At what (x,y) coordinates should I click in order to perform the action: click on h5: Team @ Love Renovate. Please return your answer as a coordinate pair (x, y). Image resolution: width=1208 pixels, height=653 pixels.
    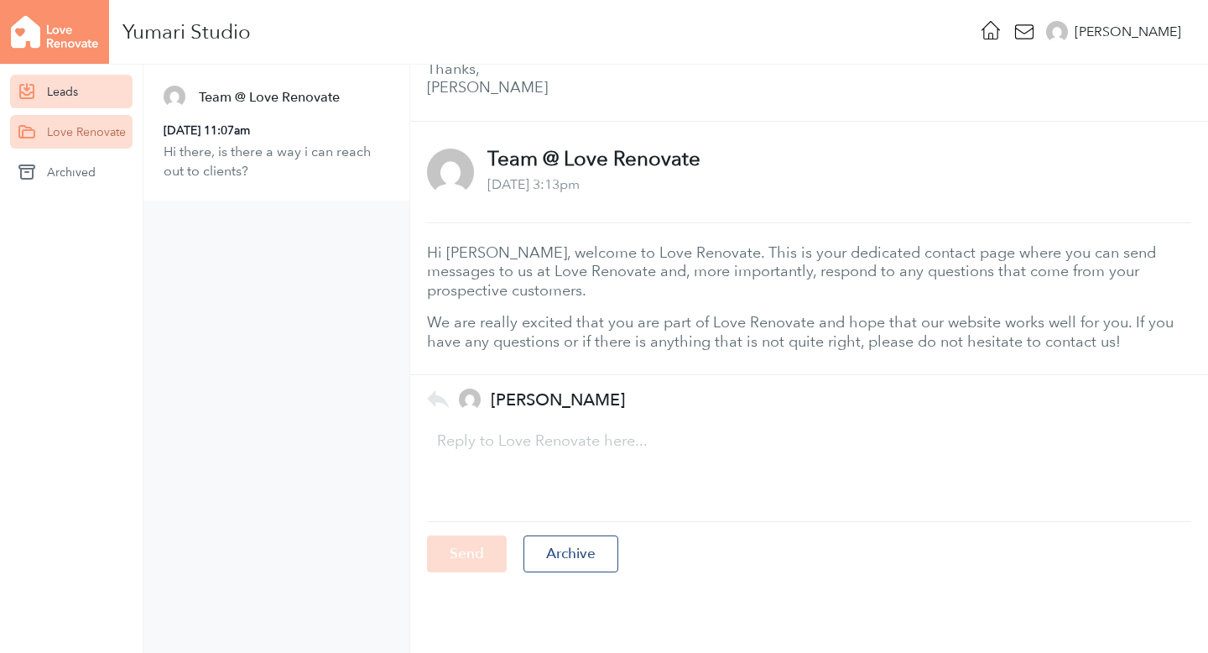
    Looking at the image, I should click on (269, 97).